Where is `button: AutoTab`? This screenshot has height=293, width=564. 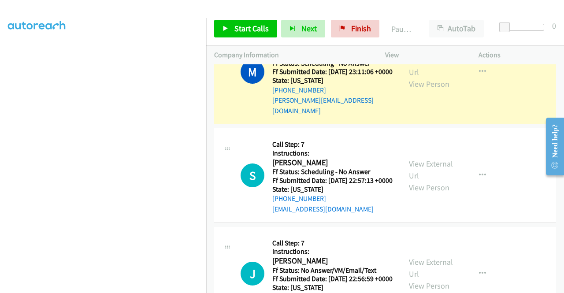
button: AutoTab is located at coordinates (457, 29).